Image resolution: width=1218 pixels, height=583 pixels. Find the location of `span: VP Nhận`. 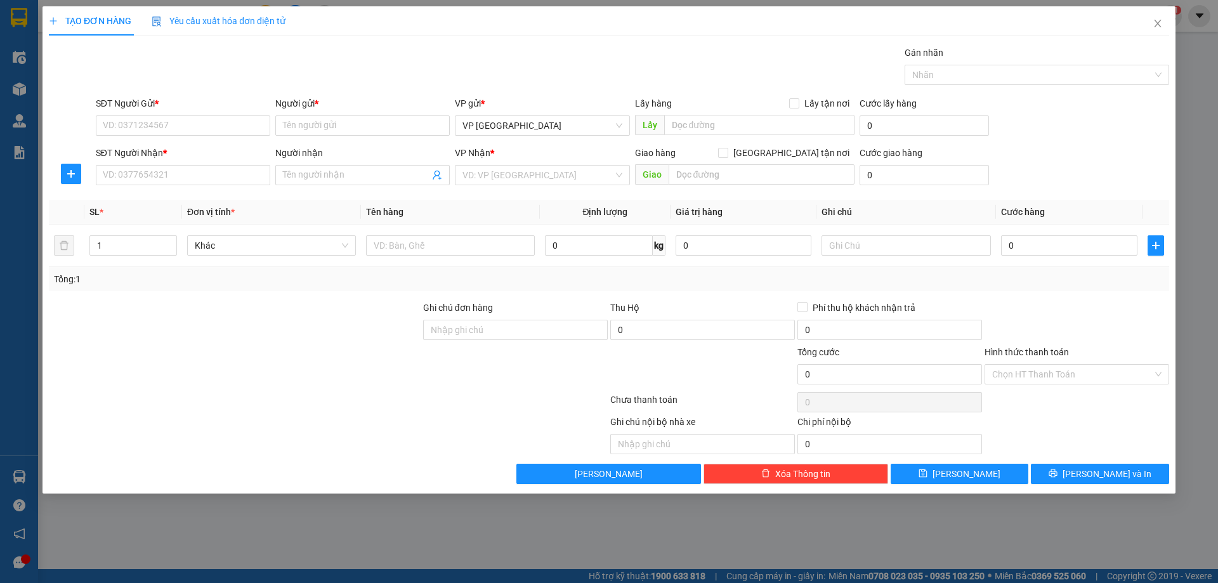

span: VP Nhận is located at coordinates (473, 153).